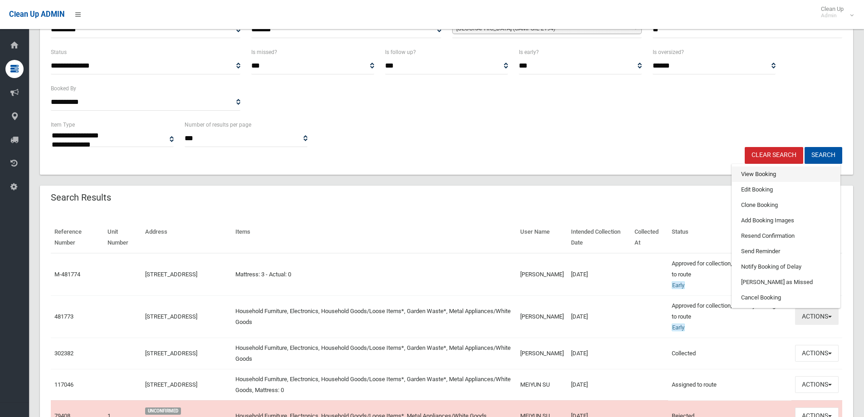 This screenshot has height=417, width=864. Describe the element at coordinates (64, 353) in the screenshot. I see `a: 302382` at that location.